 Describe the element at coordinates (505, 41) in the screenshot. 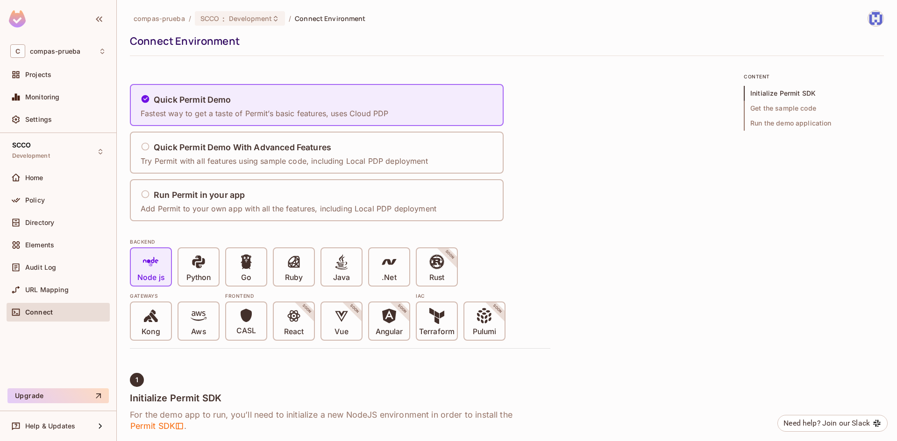

I see `div: Connect Environment` at that location.